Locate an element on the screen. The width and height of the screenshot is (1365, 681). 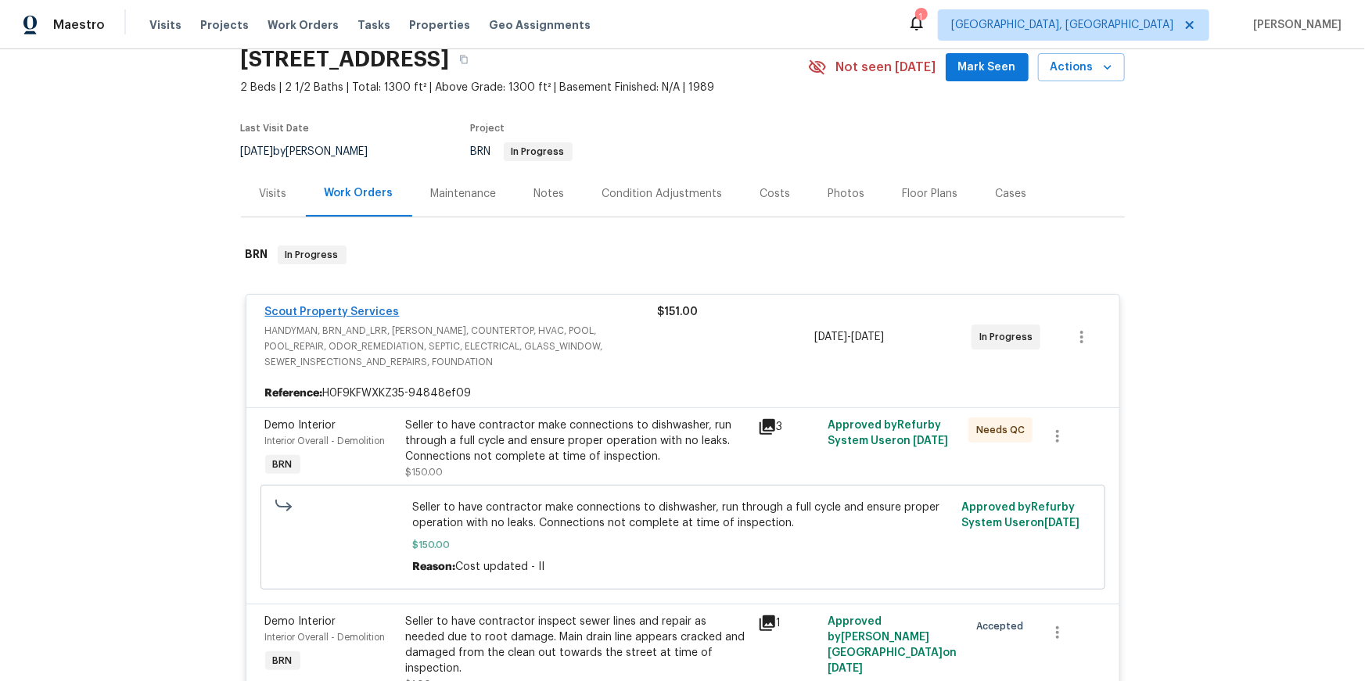
div: Costs is located at coordinates (775, 194).